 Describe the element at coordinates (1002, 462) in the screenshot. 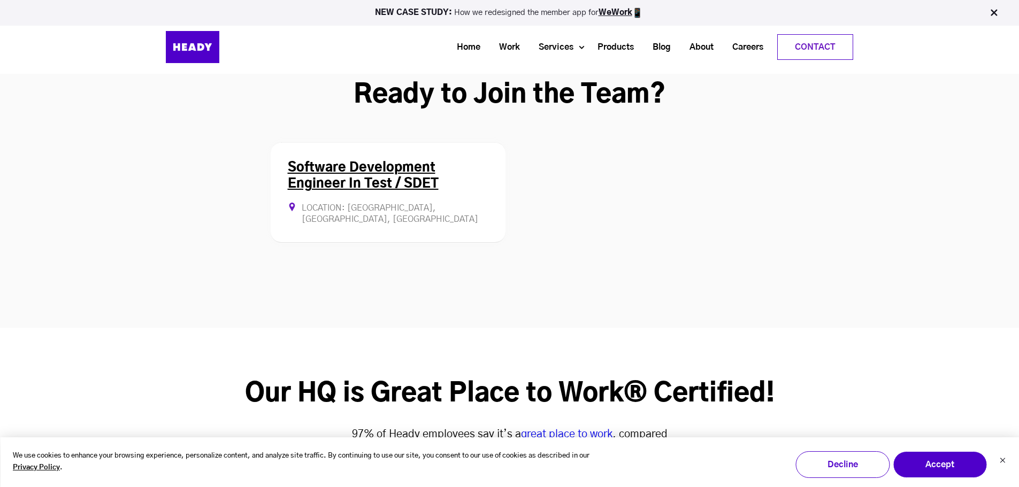

I see `button: Dismiss cookie banner` at that location.